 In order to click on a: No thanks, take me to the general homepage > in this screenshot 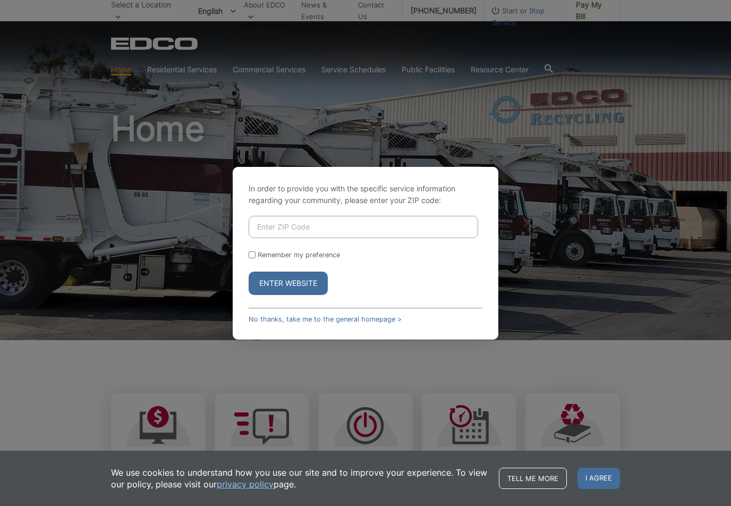, I will do `click(325, 319)`.